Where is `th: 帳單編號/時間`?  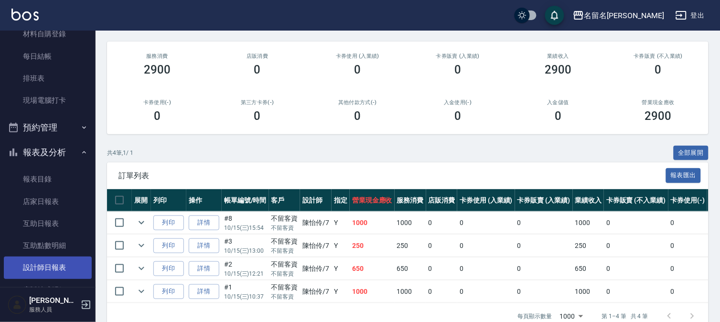
th: 帳單編號/時間 is located at coordinates (245, 200).